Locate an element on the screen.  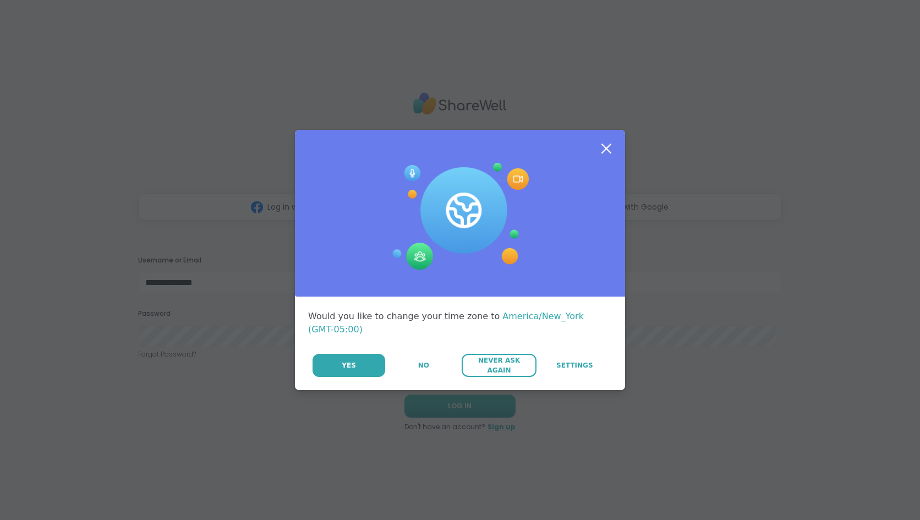
span: Settings is located at coordinates (575, 366).